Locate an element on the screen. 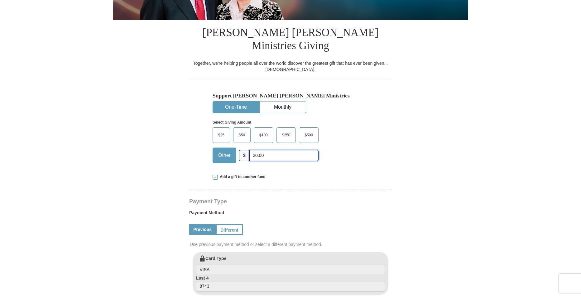  span: $100 is located at coordinates (263, 135).